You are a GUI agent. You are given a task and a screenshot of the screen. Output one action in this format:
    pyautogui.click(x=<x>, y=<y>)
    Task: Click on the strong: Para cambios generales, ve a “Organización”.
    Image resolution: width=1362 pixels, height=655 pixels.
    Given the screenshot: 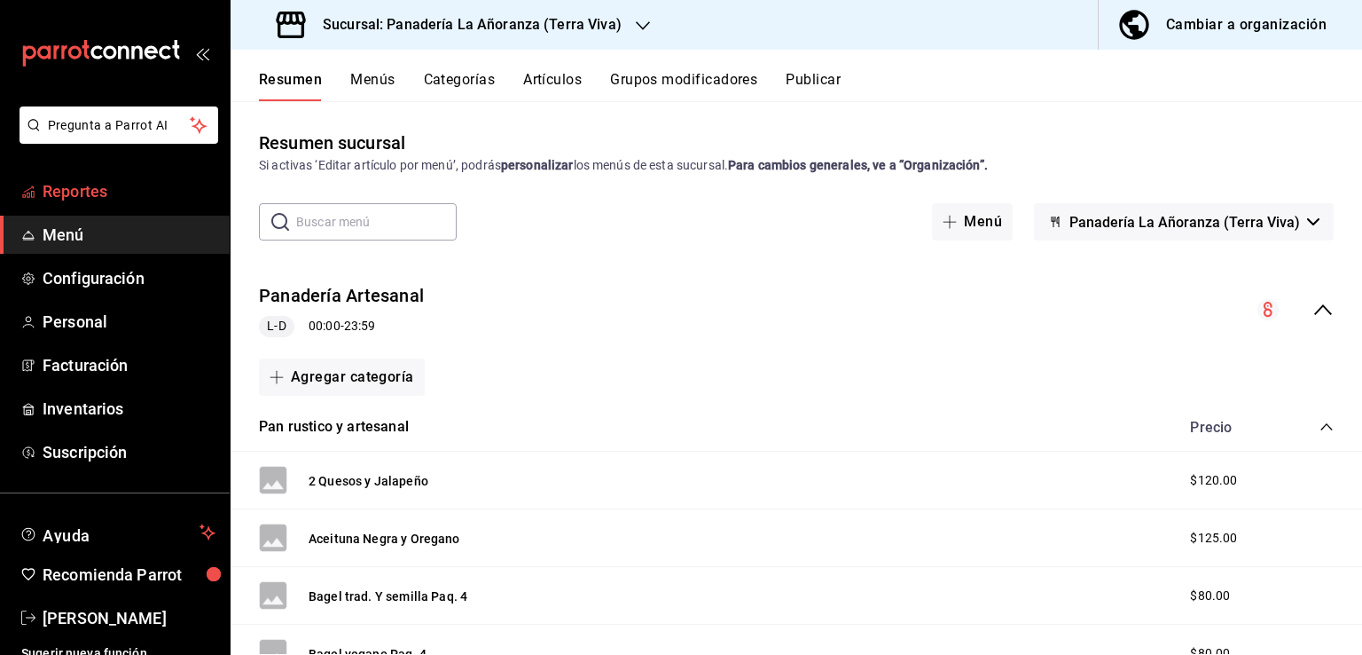 What is the action you would take?
    pyautogui.click(x=858, y=165)
    